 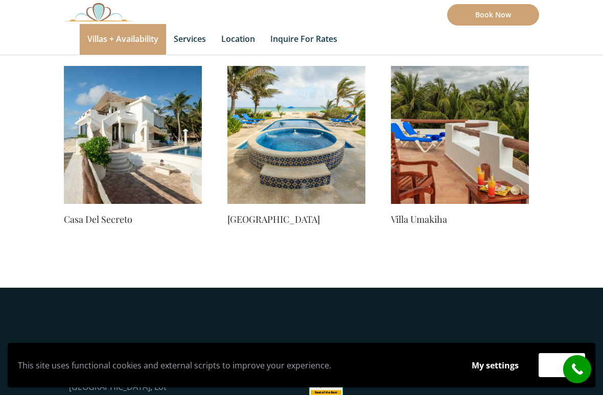 What do you see at coordinates (303, 39) in the screenshot?
I see `a: Inquire for Rates` at bounding box center [303, 39].